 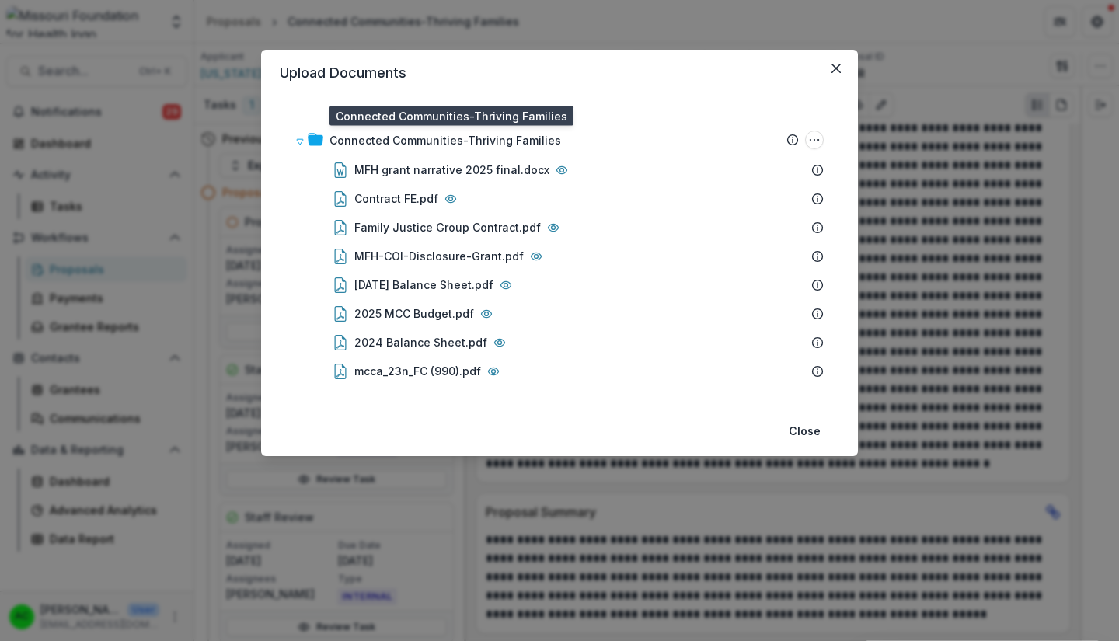 I want to click on div: Connected Communities-Thriving FamiliesConnected Communities-Thriving Families OptionsMFH grant n..., so click(x=559, y=370).